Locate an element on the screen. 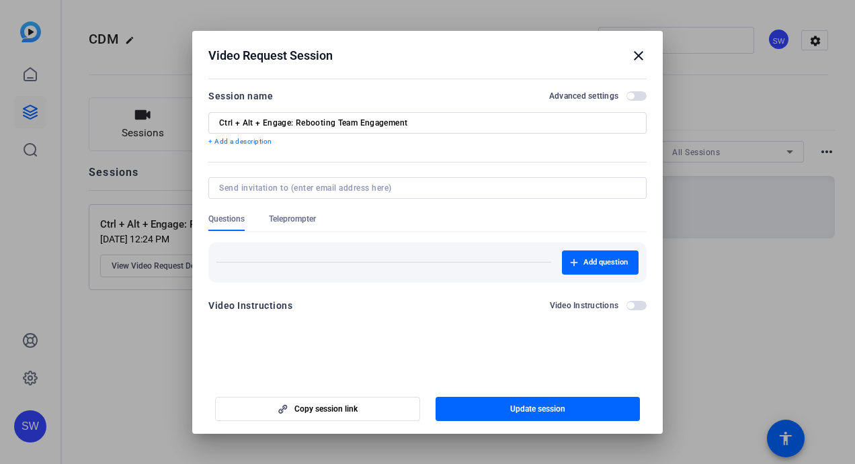 This screenshot has height=464, width=855. span: Add question is located at coordinates (606, 263).